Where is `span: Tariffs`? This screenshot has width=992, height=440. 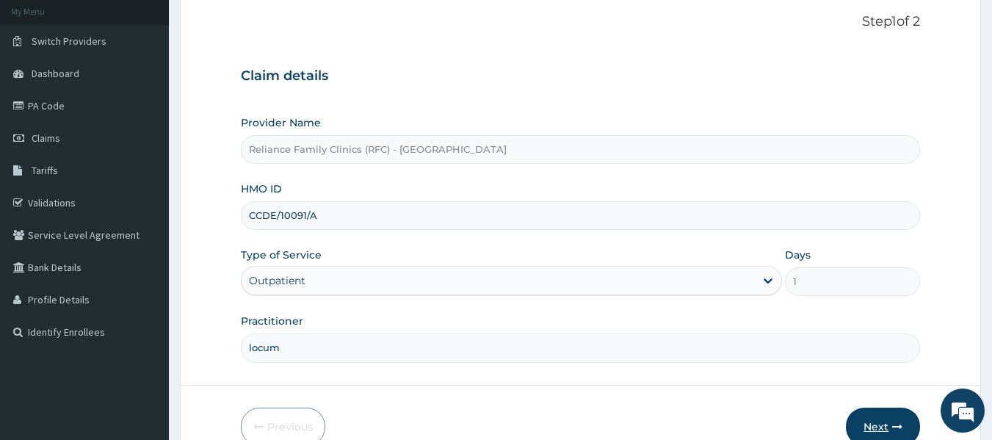
span: Tariffs is located at coordinates (45, 170).